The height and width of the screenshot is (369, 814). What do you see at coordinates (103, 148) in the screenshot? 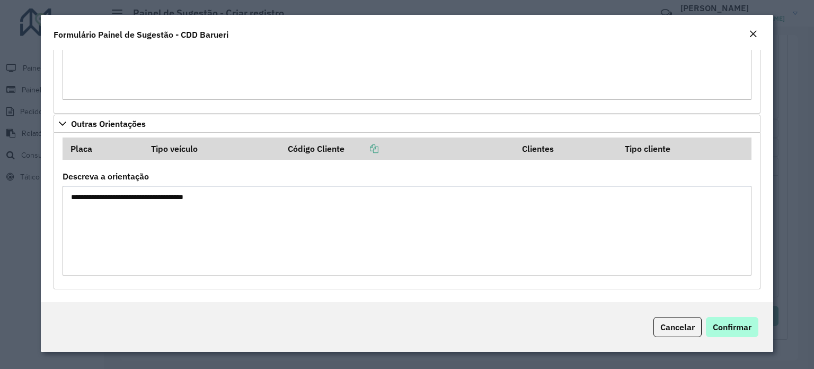
I see `th: Placa` at bounding box center [103, 148].